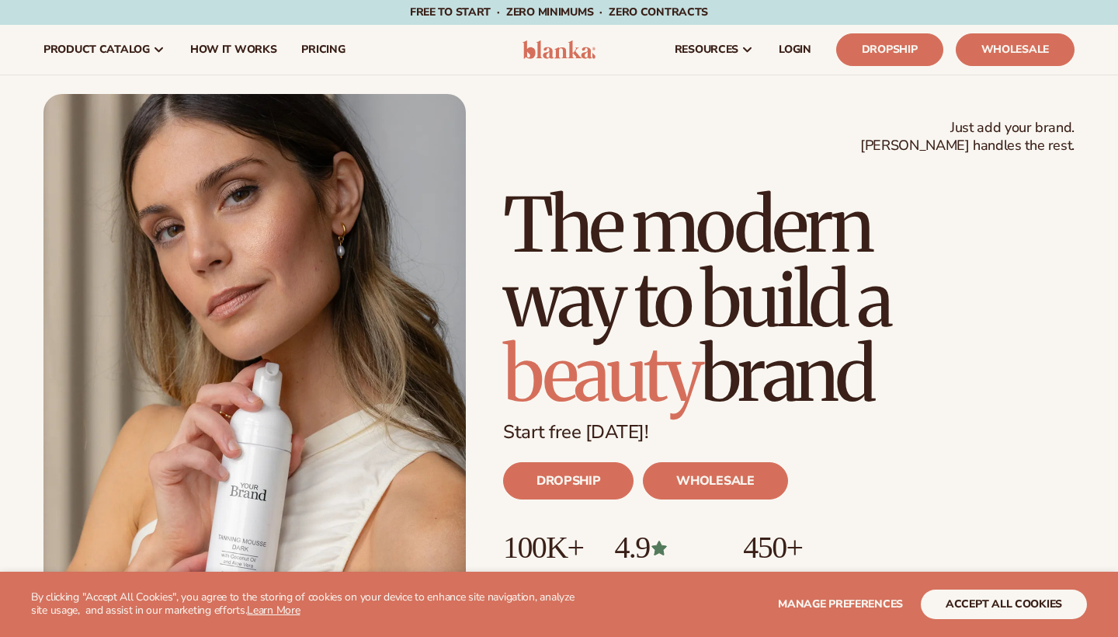  I want to click on span: Manage preferences, so click(840, 603).